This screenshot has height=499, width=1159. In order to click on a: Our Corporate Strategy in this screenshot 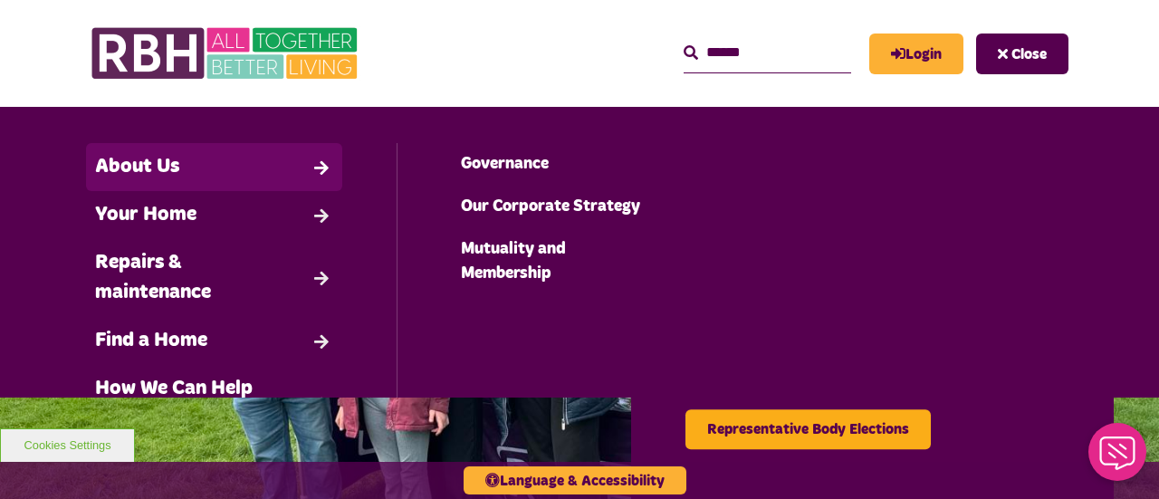, I will do `click(580, 207)`.